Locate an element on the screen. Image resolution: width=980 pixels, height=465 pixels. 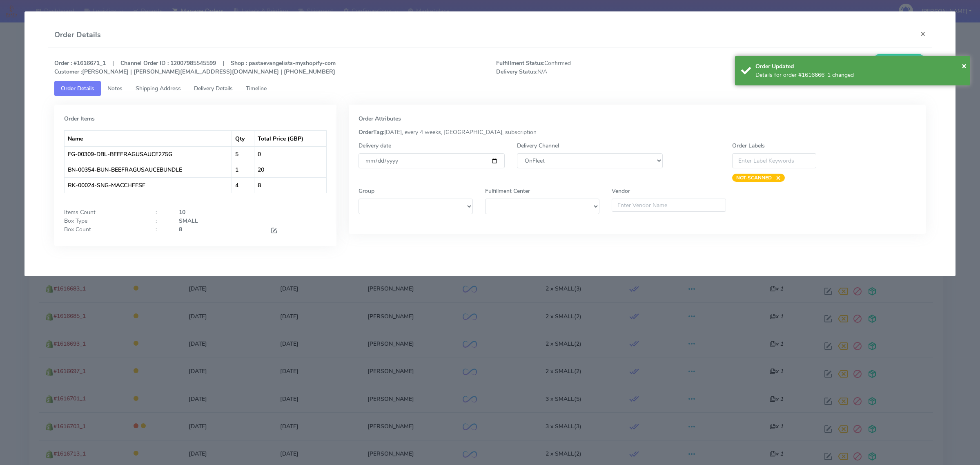
strong: SMALL is located at coordinates (188, 221).